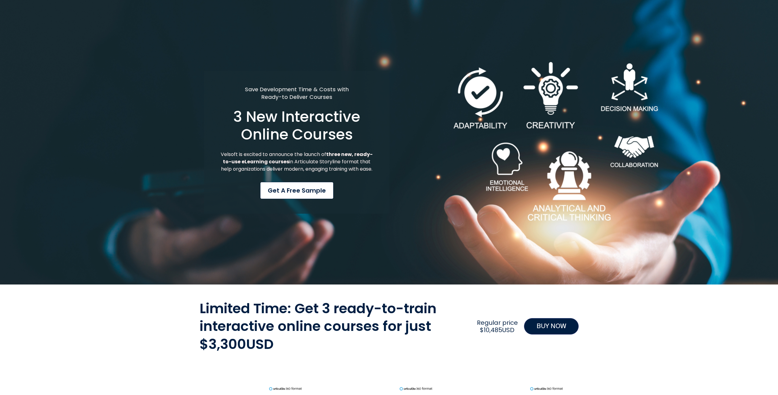 This screenshot has height=395, width=778. What do you see at coordinates (297, 93) in the screenshot?
I see `h5: Save Development Time & Costs with Ready-to Deliver Courses` at bounding box center [297, 93].